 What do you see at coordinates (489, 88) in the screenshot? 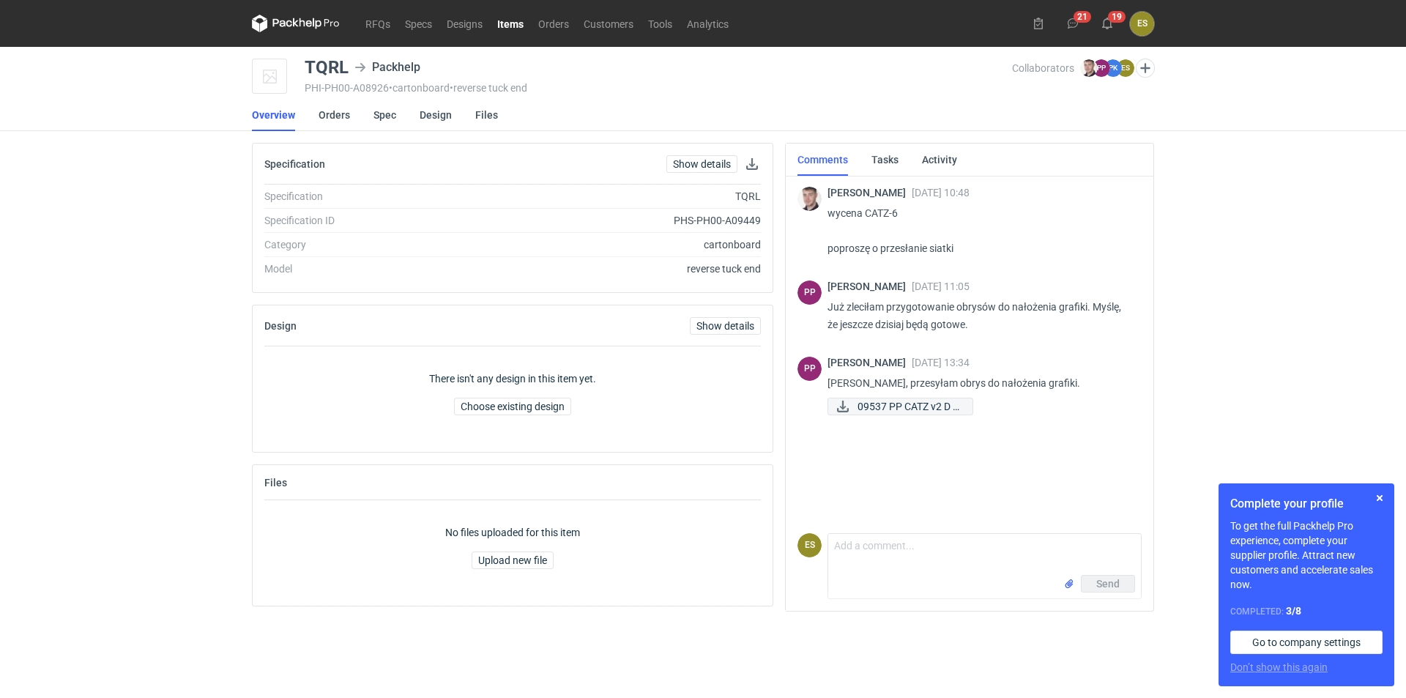
I see `span: • reverse tuck end` at bounding box center [489, 88].